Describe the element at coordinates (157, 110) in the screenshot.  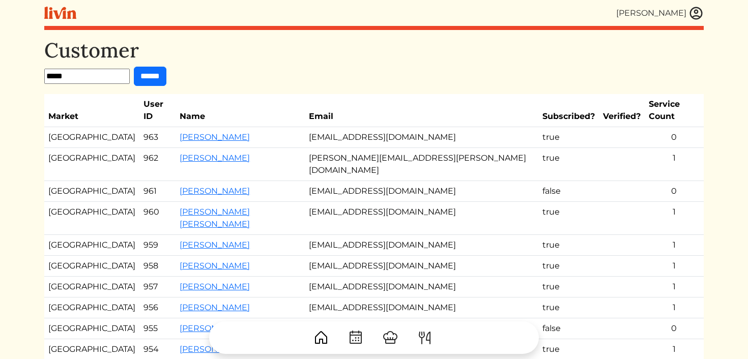
I see `th: User ID` at that location.